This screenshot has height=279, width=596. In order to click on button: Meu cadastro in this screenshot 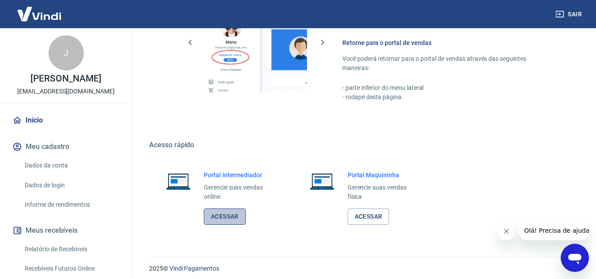, I will do `click(66, 147)`.